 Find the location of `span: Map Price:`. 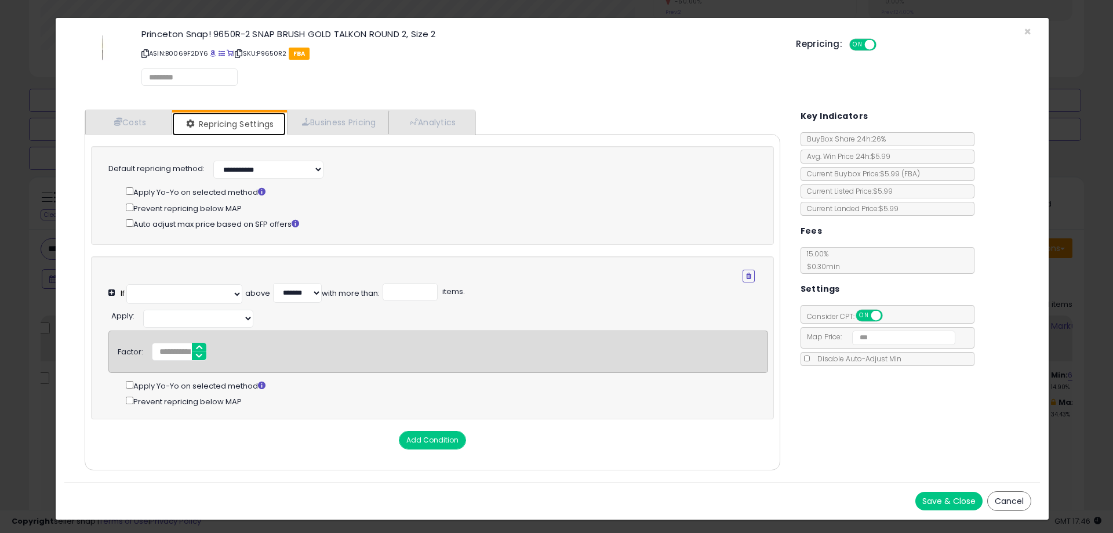

span: Map Price: is located at coordinates (879, 336).